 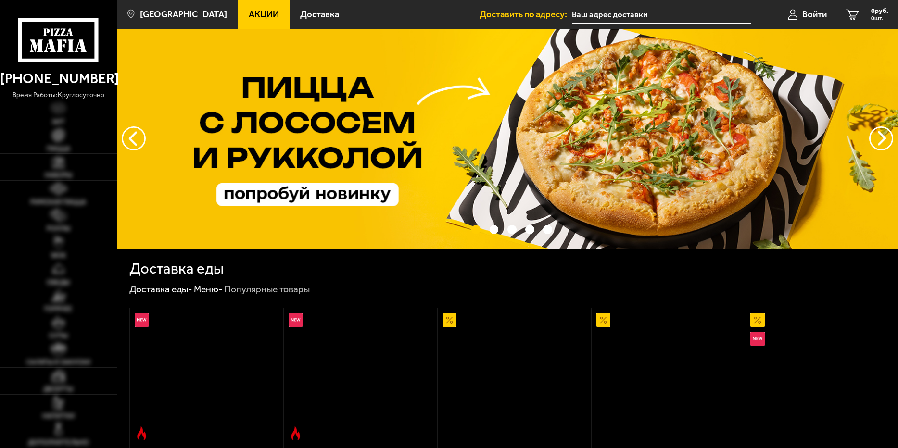 What do you see at coordinates (161, 289) in the screenshot?
I see `a: Доставка еды-` at bounding box center [161, 289].